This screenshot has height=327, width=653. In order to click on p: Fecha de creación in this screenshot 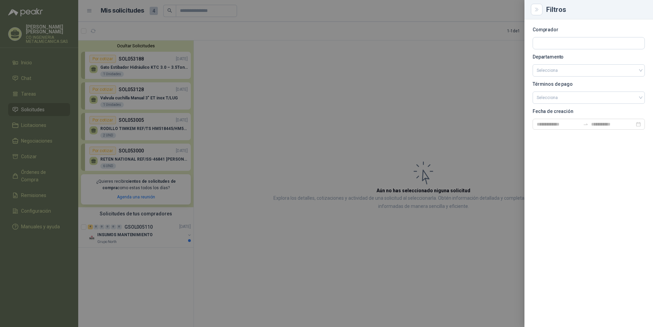, I will do `click(589, 111)`.